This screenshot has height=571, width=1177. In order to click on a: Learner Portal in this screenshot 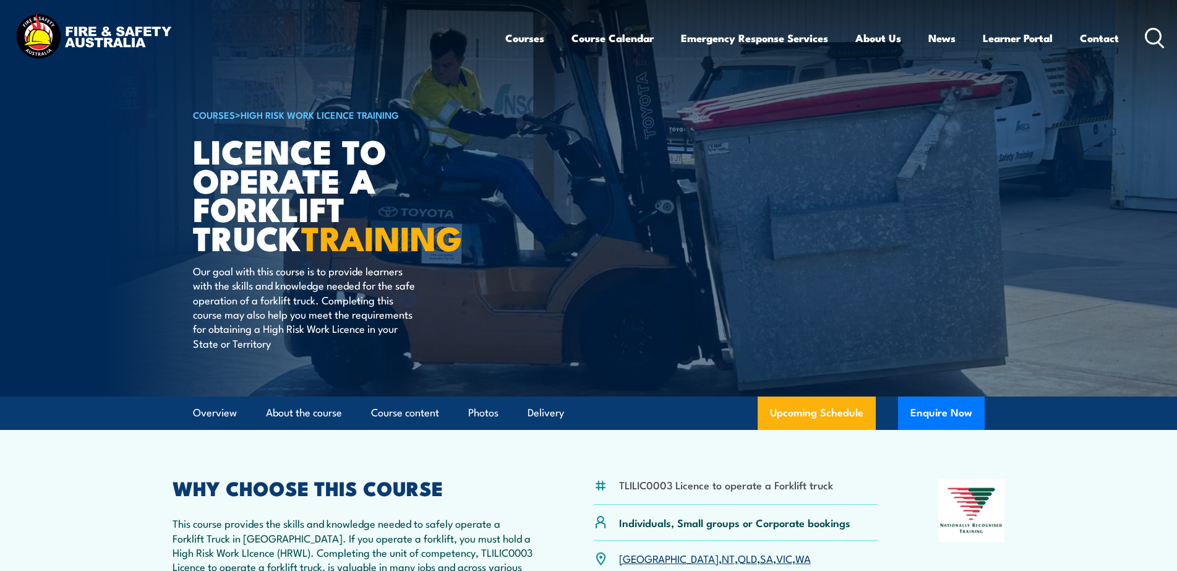, I will do `click(1018, 38)`.